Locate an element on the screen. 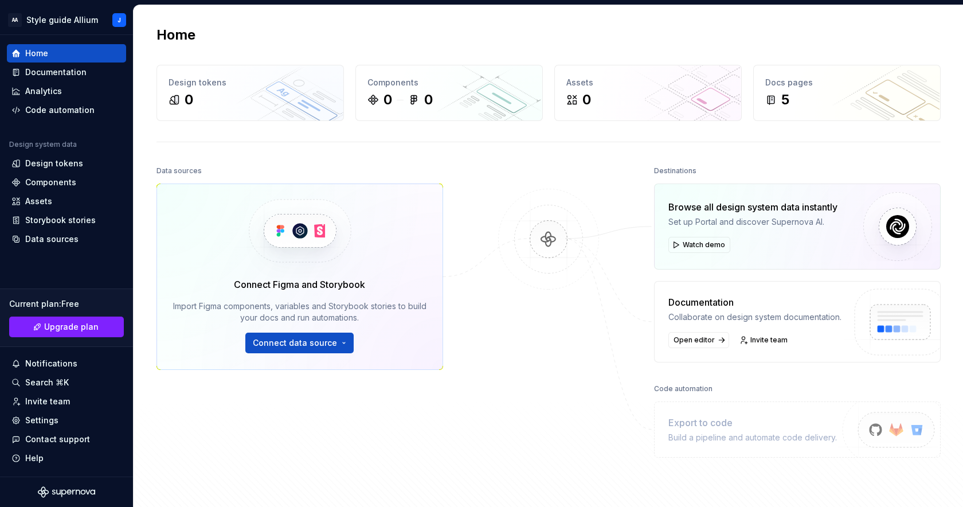 This screenshot has width=963, height=507. a: Settings is located at coordinates (66, 420).